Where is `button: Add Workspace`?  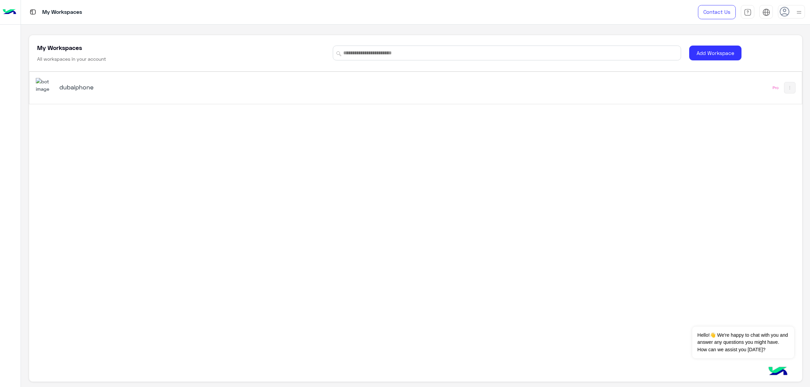
button: Add Workspace is located at coordinates (715, 53).